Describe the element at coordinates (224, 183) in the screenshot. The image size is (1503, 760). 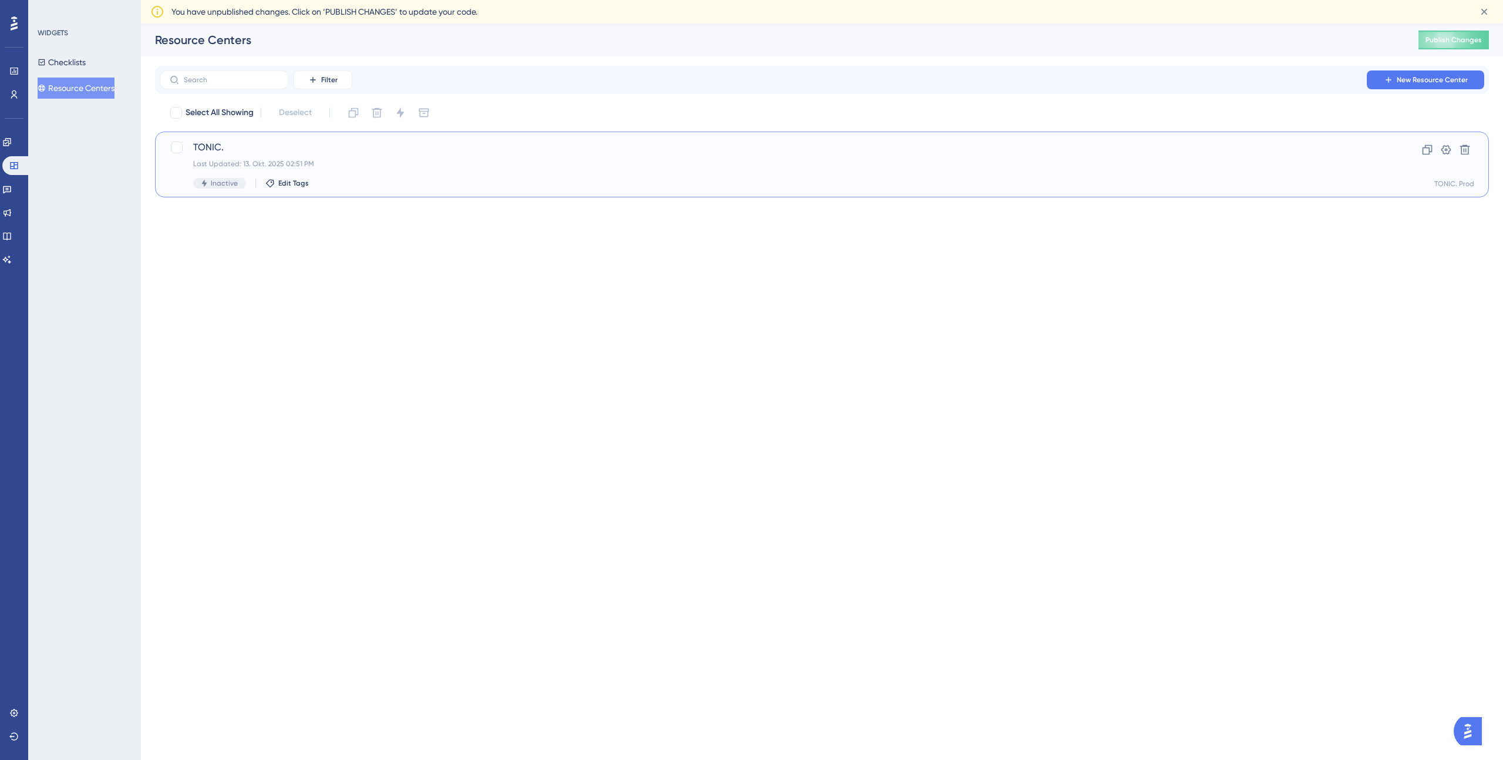
I see `span: Inactive` at that location.